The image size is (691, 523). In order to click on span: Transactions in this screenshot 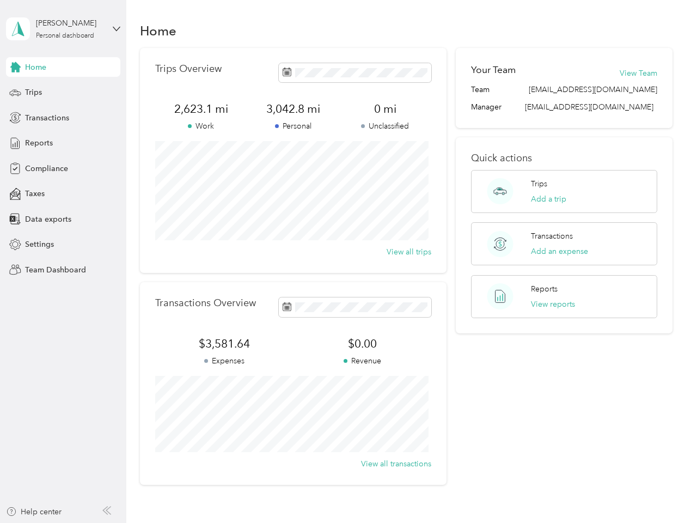, I will do `click(47, 118)`.